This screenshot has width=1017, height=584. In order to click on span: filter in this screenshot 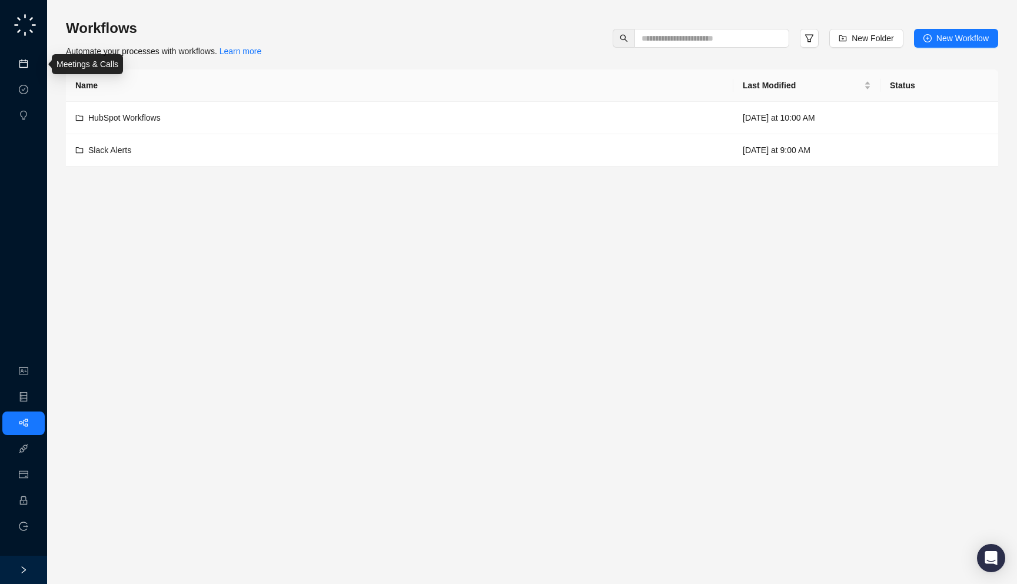, I will do `click(809, 38)`.